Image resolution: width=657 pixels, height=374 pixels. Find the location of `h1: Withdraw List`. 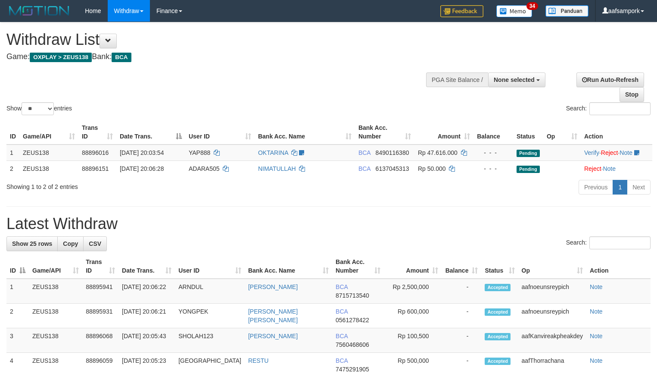

h1: Withdraw List is located at coordinates (218, 40).